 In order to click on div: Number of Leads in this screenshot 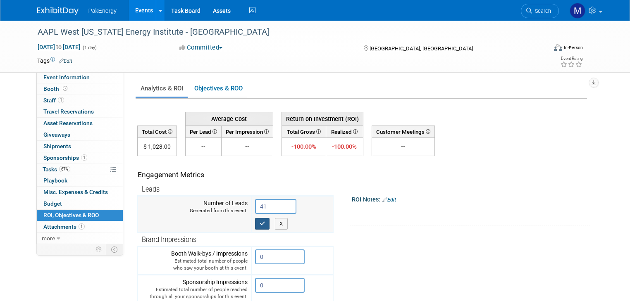, I will do `click(194, 207)`.